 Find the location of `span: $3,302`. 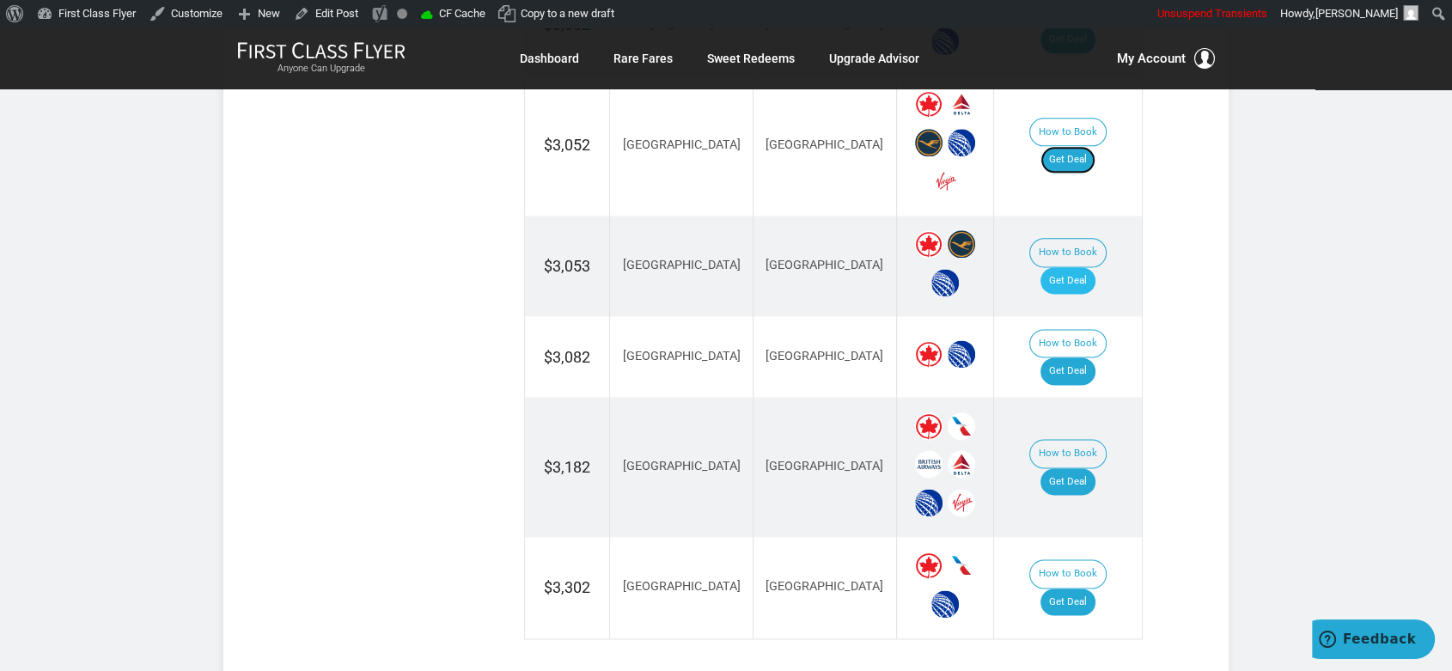

span: $3,302 is located at coordinates (567, 587).